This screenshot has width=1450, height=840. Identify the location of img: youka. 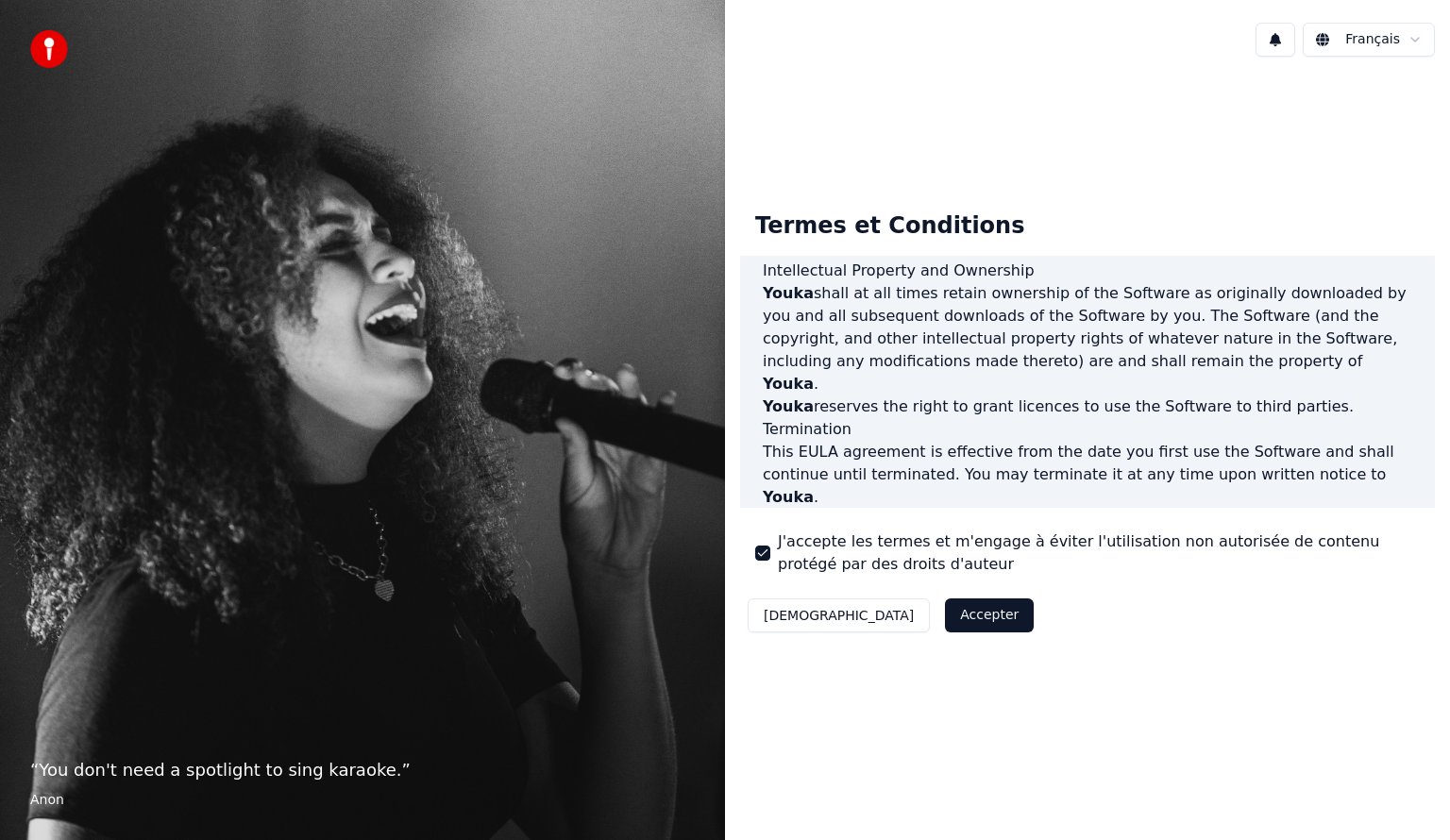
(49, 49).